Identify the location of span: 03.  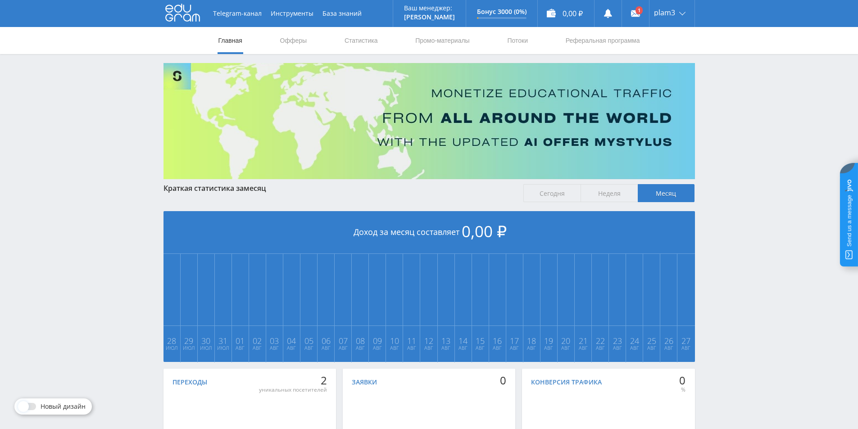
(274, 341).